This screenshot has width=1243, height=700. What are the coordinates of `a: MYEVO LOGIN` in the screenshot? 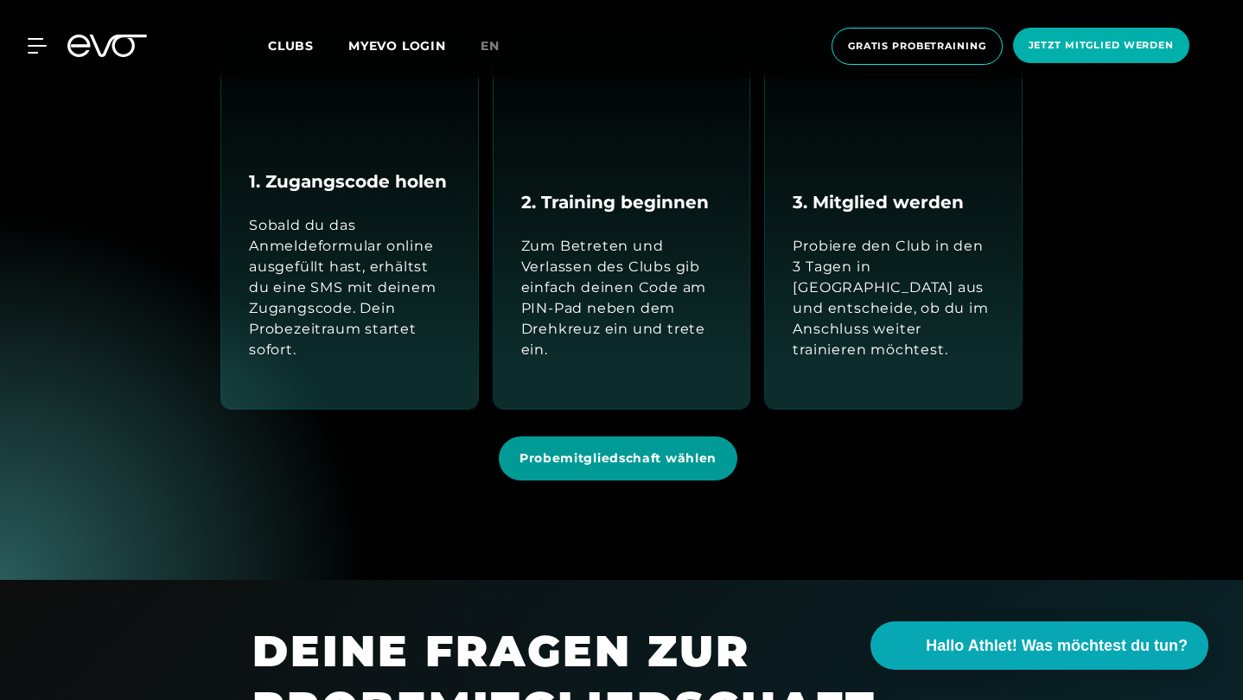 It's located at (397, 46).